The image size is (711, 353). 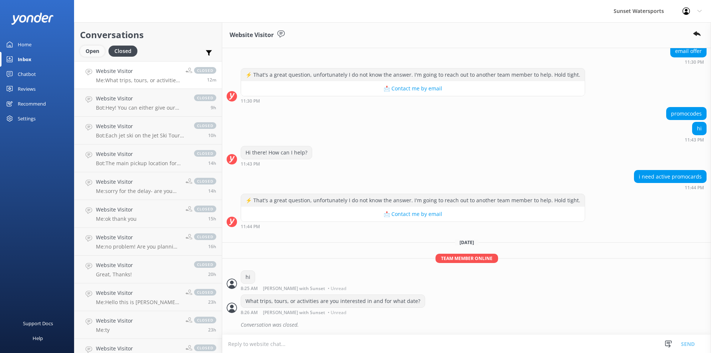 What do you see at coordinates (251, 35) in the screenshot?
I see `h3: Website Visitor` at bounding box center [251, 35].